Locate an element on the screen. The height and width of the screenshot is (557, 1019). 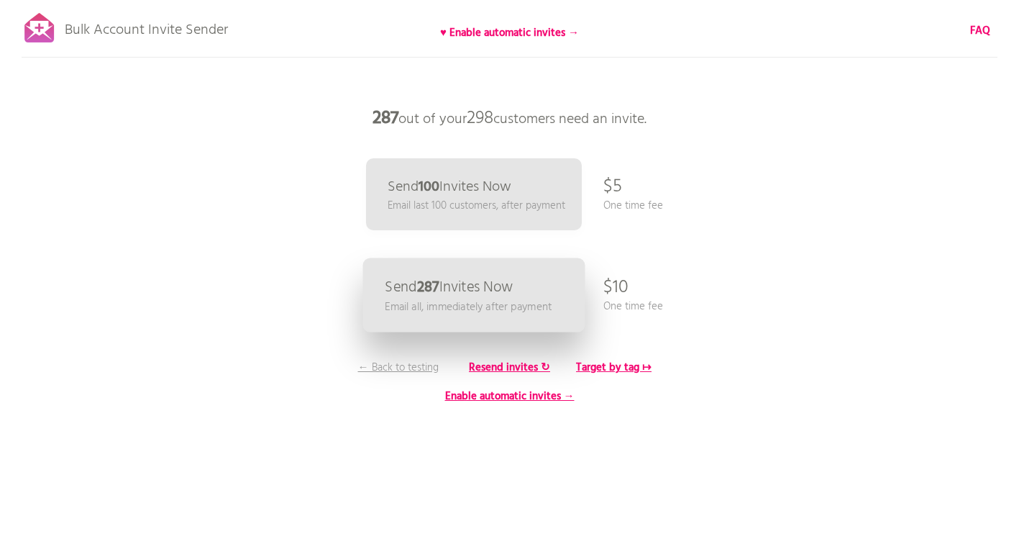
b: Enable automatic invites → is located at coordinates (510, 396).